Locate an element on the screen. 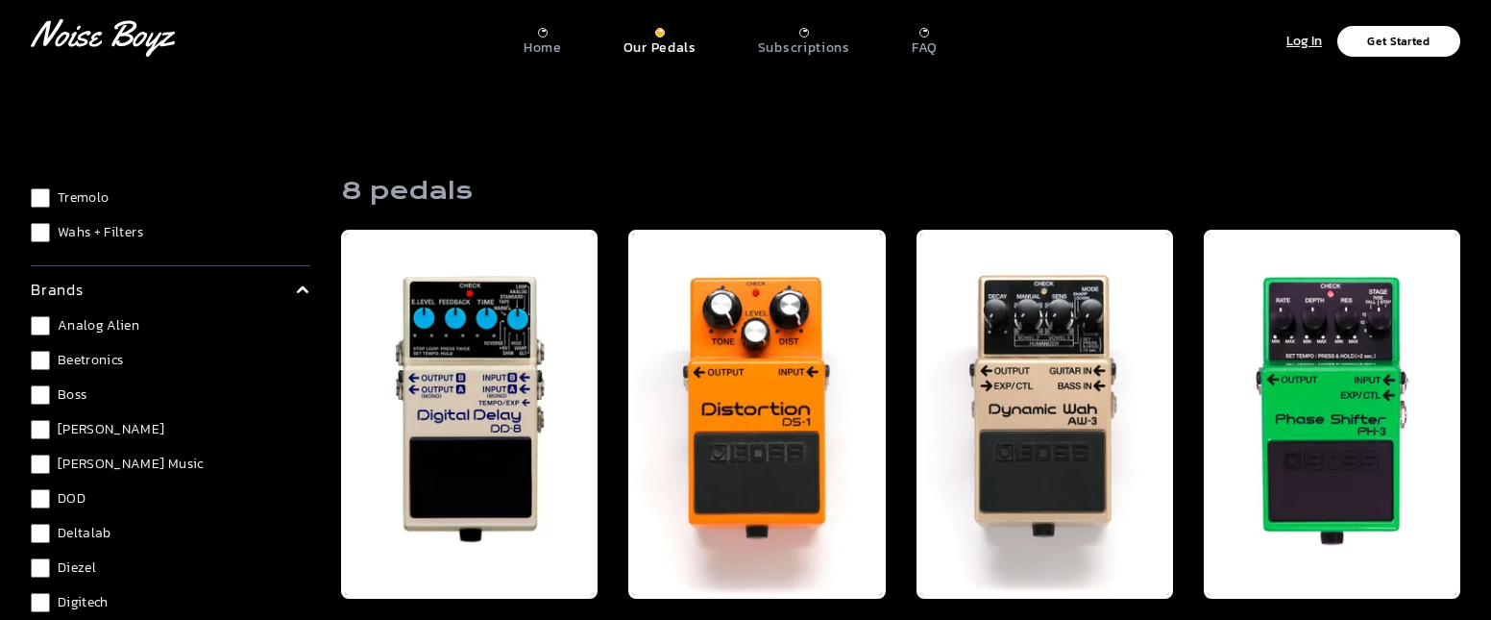  span: Analog Alien is located at coordinates (98, 326).